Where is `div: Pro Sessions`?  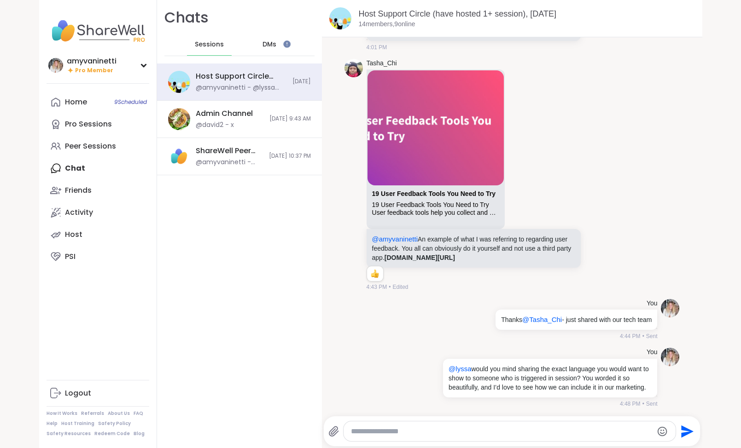 div: Pro Sessions is located at coordinates (88, 124).